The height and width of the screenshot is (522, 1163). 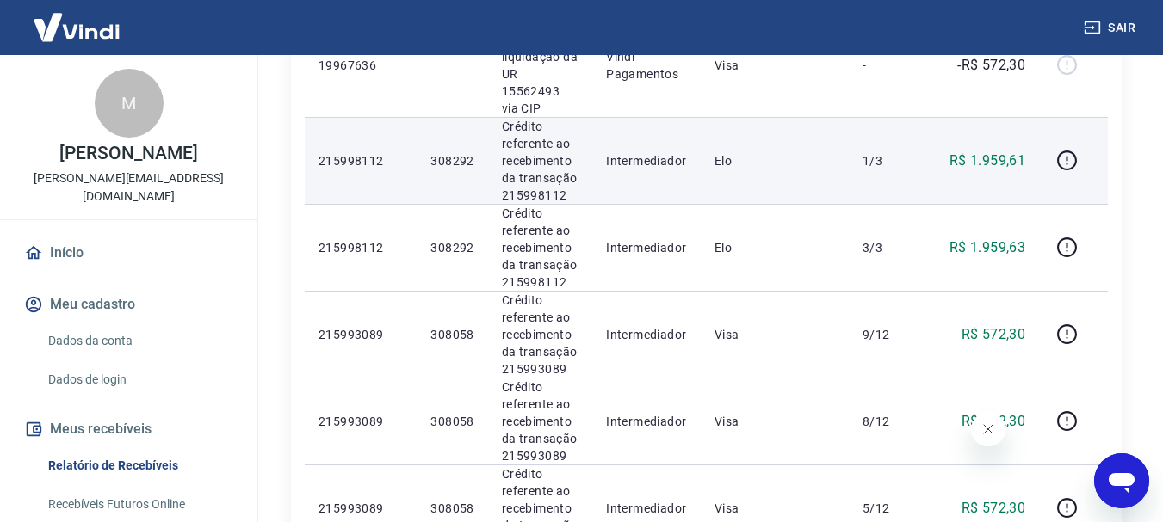 I want to click on p: Débito referente à liquidação da UR 15562493 via CIP, so click(x=540, y=65).